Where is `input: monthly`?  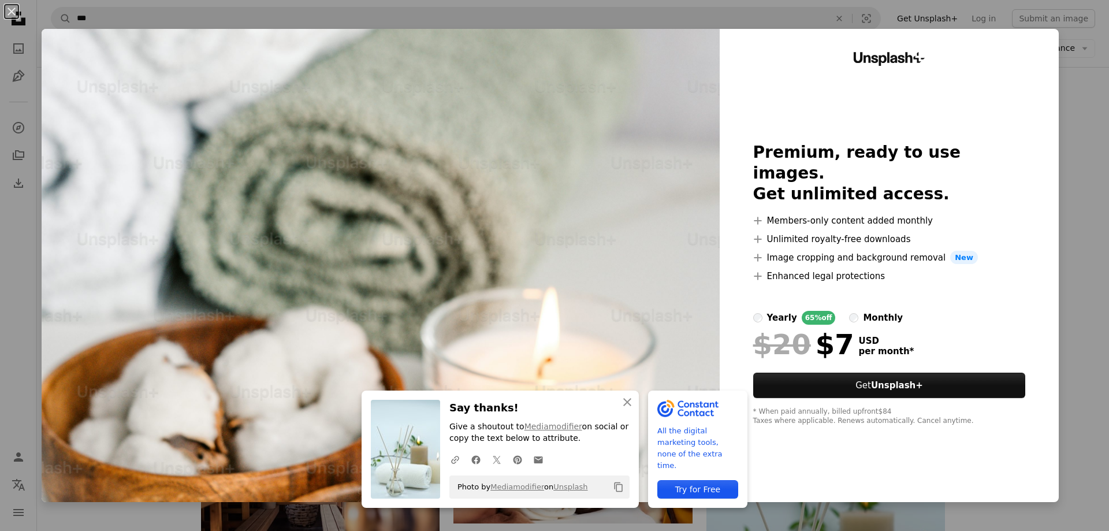
input: monthly is located at coordinates (854, 318).